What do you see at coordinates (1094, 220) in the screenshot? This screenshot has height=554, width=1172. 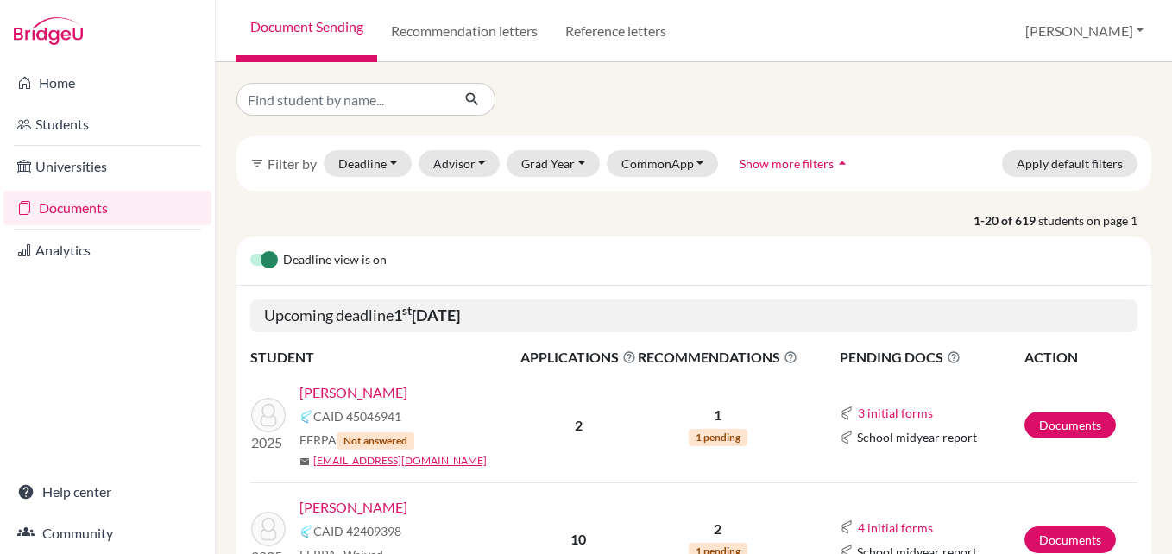 I see `span: students on page 1` at bounding box center [1094, 220].